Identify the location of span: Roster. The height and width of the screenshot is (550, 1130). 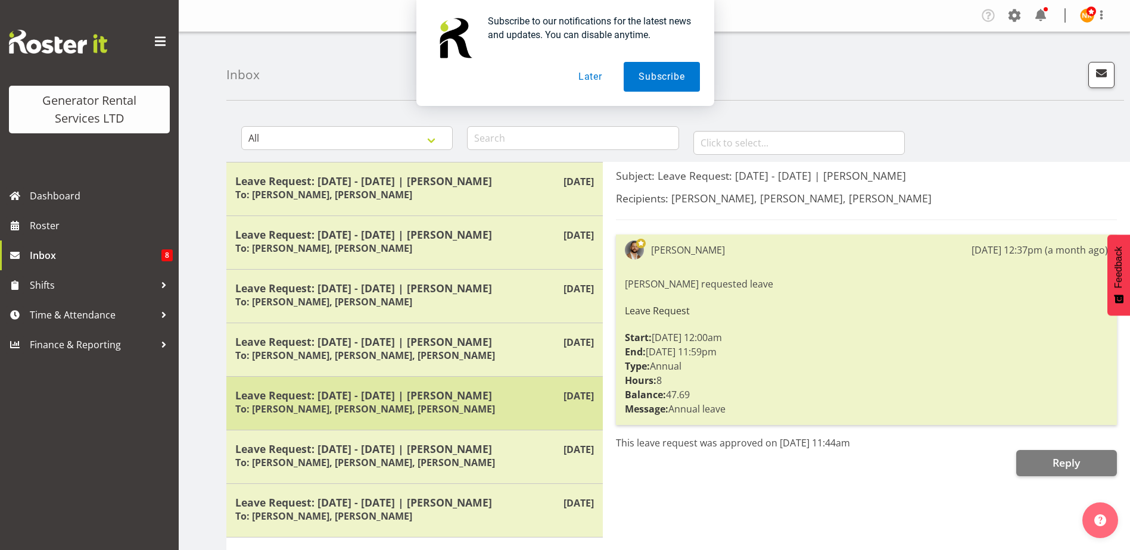
(101, 226).